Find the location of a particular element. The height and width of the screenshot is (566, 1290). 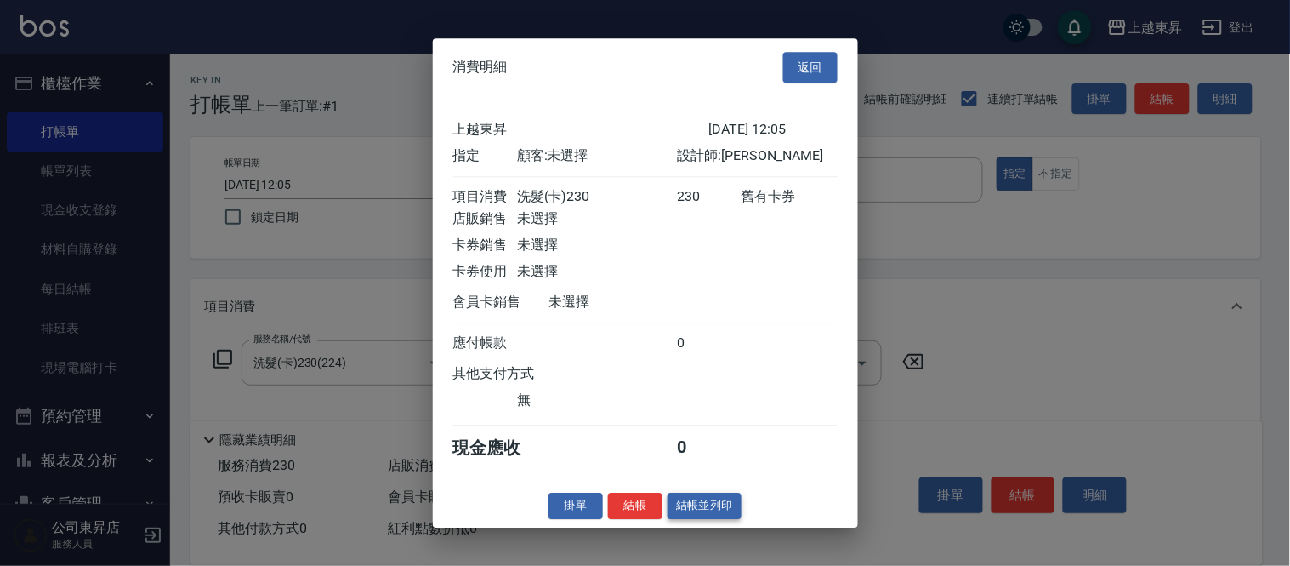

div: 230 is located at coordinates (709, 196).